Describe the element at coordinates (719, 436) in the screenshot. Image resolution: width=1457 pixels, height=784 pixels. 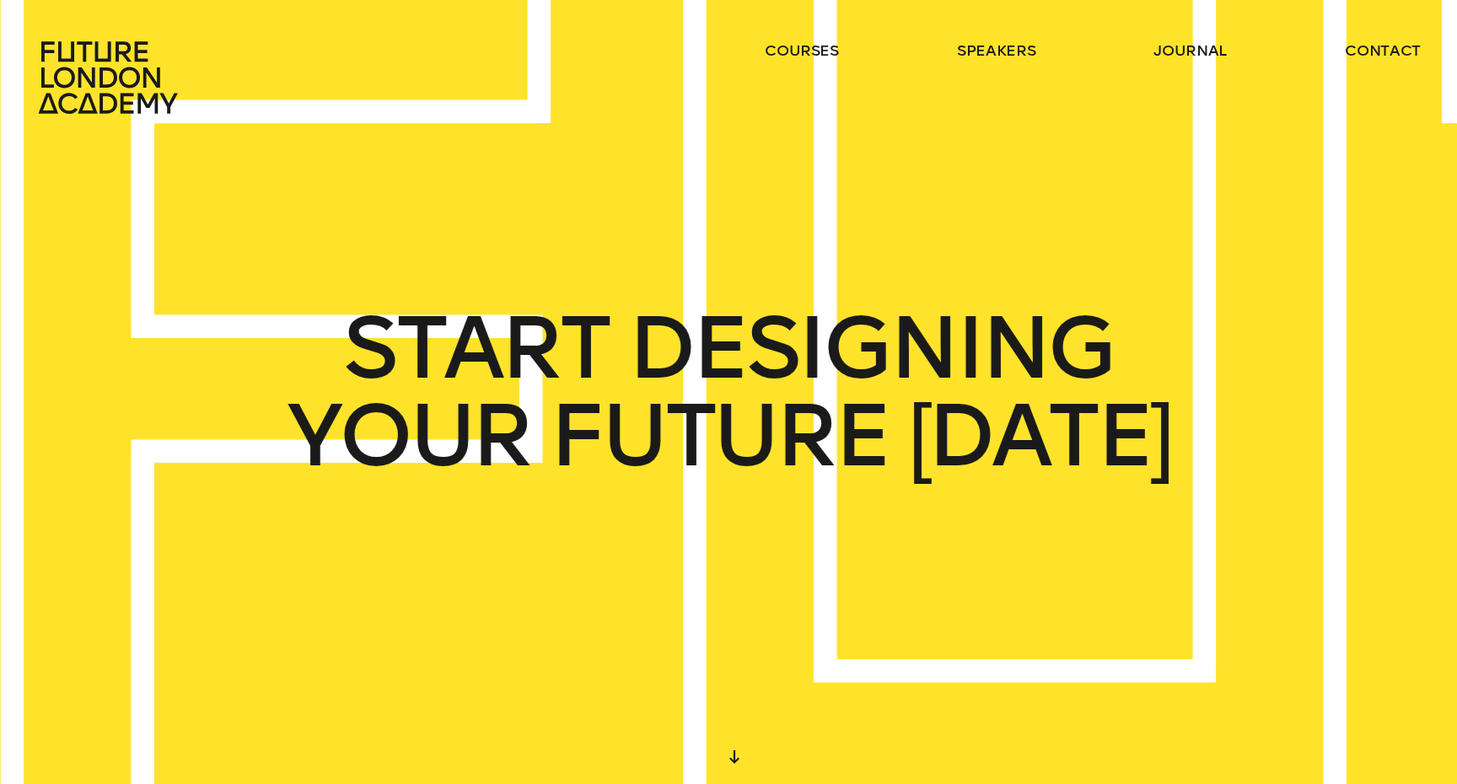
I see `span: FUTURE` at that location.